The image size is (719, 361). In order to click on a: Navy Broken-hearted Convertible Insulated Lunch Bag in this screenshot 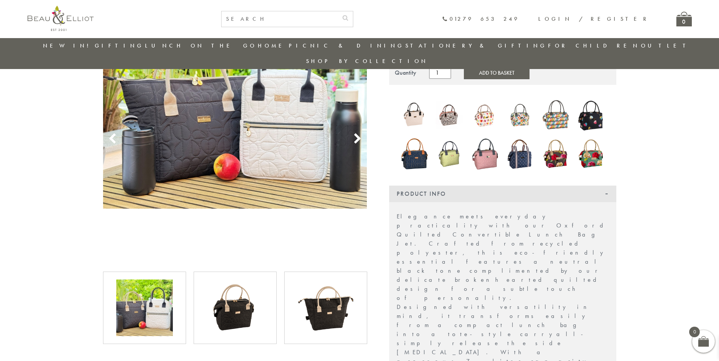, I will do `click(415, 155)`.